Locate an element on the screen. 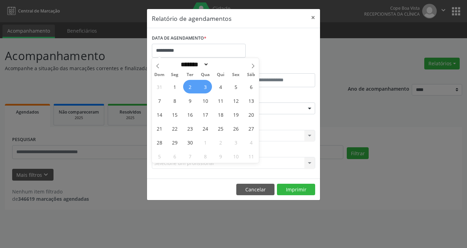 Image resolution: width=467 pixels, height=248 pixels. span: Setembro 9, 2025 is located at coordinates (190, 100).